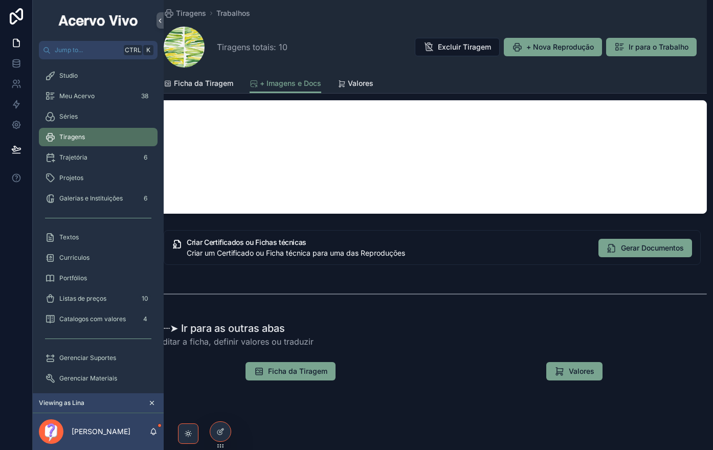 Image resolution: width=713 pixels, height=450 pixels. Describe the element at coordinates (252, 47) in the screenshot. I see `span: Tiragens totais: 10` at that location.